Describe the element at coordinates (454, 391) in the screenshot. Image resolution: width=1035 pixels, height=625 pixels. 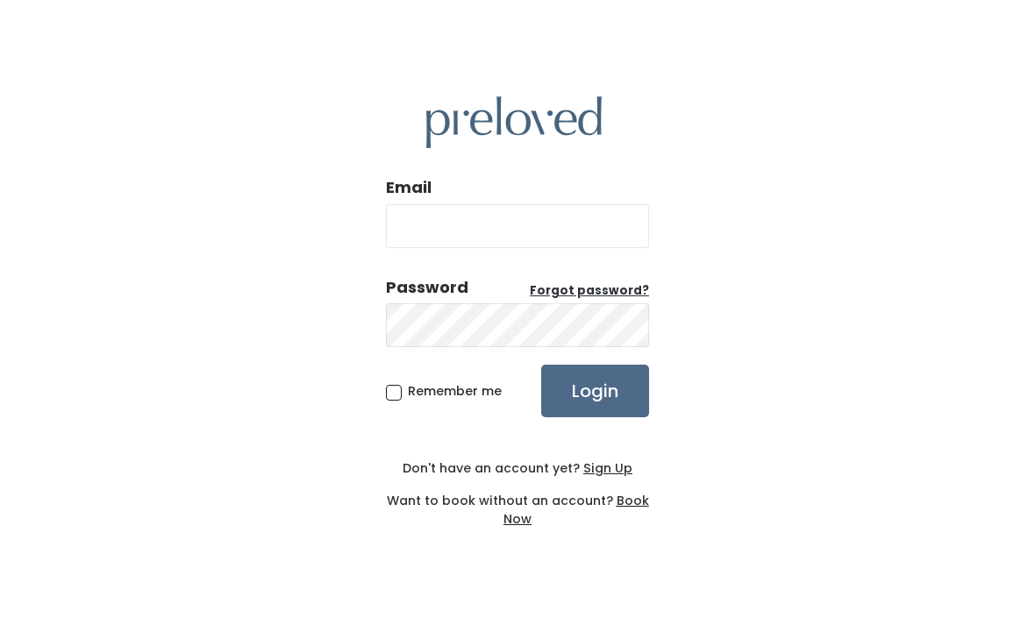
I see `span: Remember me` at that location.